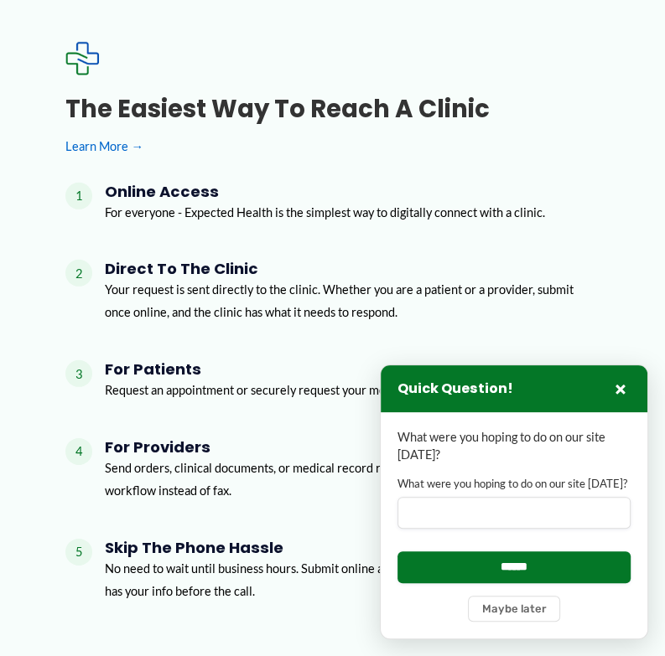 The height and width of the screenshot is (656, 665). I want to click on span: 4, so click(79, 452).